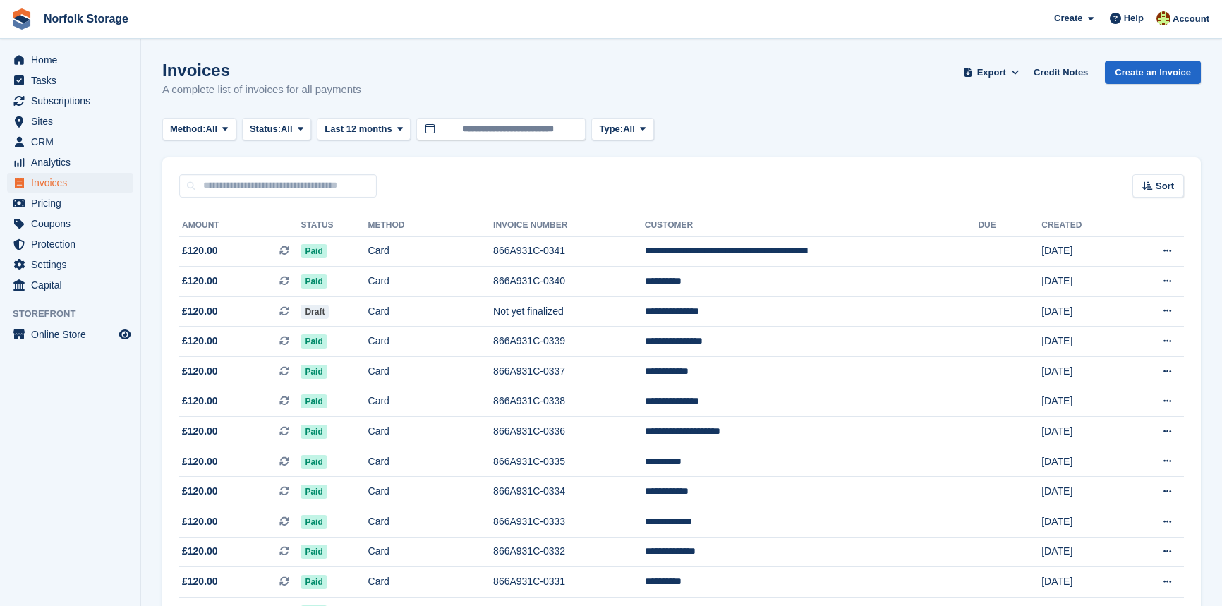  I want to click on span: Invoices, so click(73, 183).